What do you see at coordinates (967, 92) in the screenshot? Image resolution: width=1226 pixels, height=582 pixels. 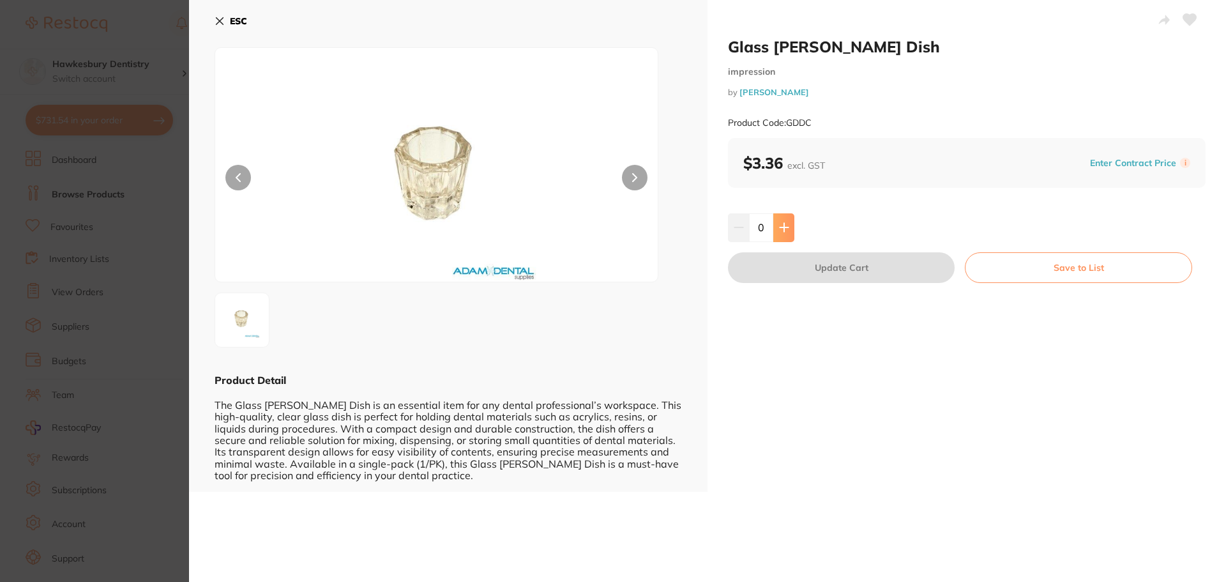 I see `small: by` at bounding box center [967, 92].